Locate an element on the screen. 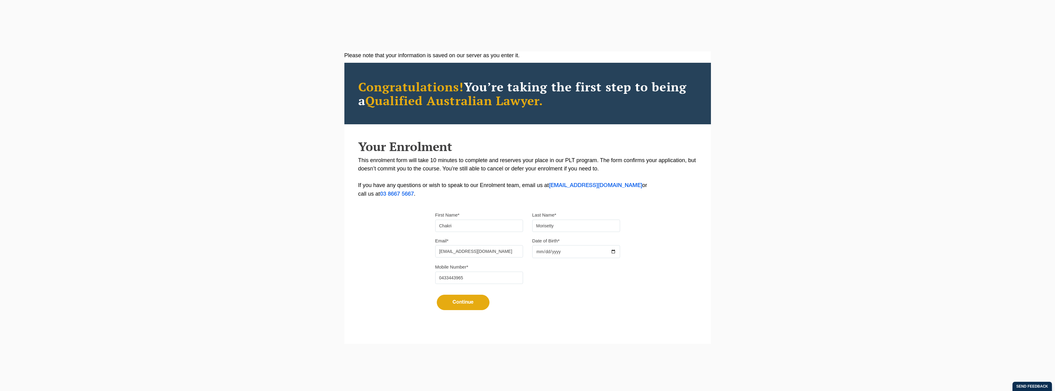  span: Qualified Australian Lawyer. is located at coordinates (454, 100).